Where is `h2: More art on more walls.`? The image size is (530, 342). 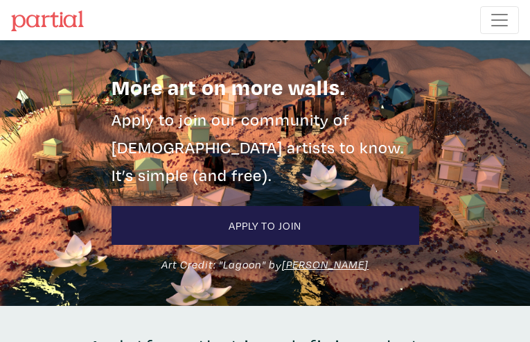
h2: More art on more walls. is located at coordinates (265, 87).